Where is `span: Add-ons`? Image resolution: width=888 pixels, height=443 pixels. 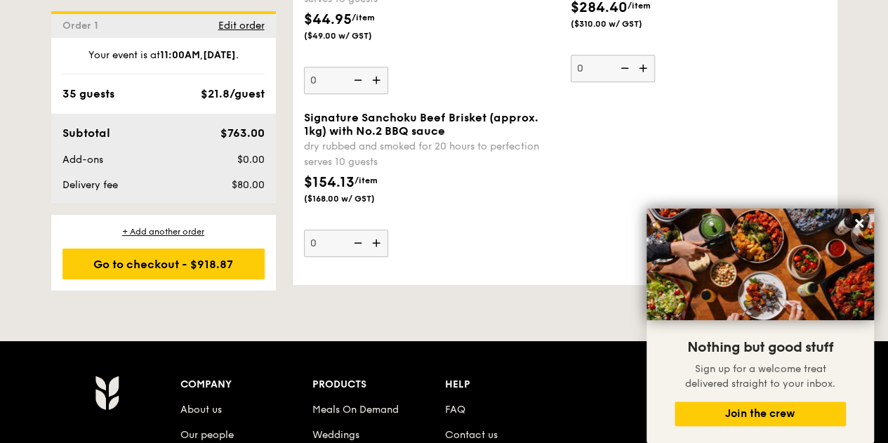 span: Add-ons is located at coordinates (83, 159).